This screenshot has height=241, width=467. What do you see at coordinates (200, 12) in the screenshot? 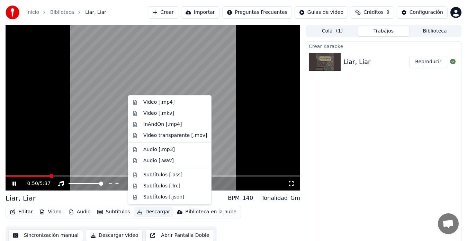
I see `button: Importar` at bounding box center [200, 12].